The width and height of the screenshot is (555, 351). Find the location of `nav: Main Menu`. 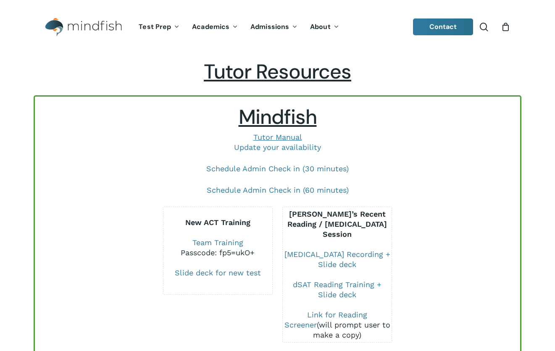

nav: Main Menu is located at coordinates (239, 27).